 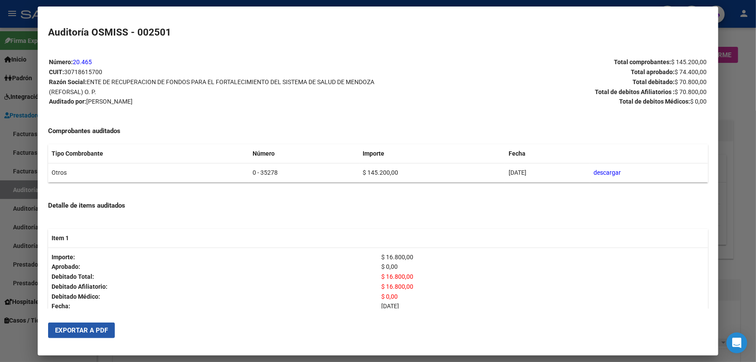 I want to click on th: Tipo Combrobante, so click(x=149, y=153).